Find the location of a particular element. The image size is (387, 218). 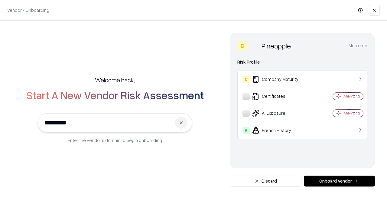

div: Certificates is located at coordinates (278, 96).